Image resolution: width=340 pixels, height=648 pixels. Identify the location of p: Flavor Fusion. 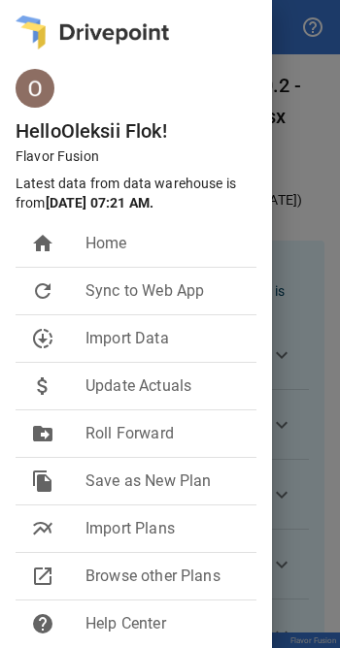
(144, 156).